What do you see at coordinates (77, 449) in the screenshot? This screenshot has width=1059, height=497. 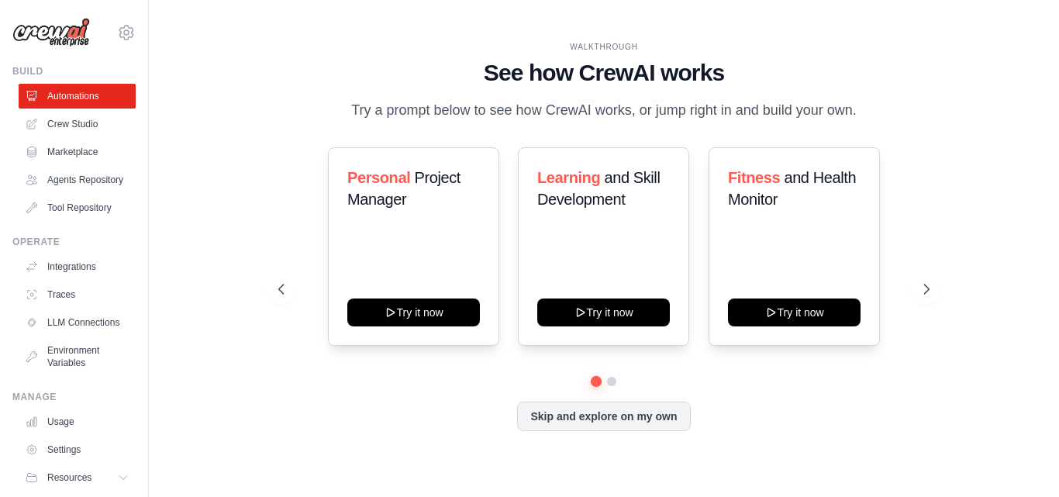 I see `a: Settings` at bounding box center [77, 449].